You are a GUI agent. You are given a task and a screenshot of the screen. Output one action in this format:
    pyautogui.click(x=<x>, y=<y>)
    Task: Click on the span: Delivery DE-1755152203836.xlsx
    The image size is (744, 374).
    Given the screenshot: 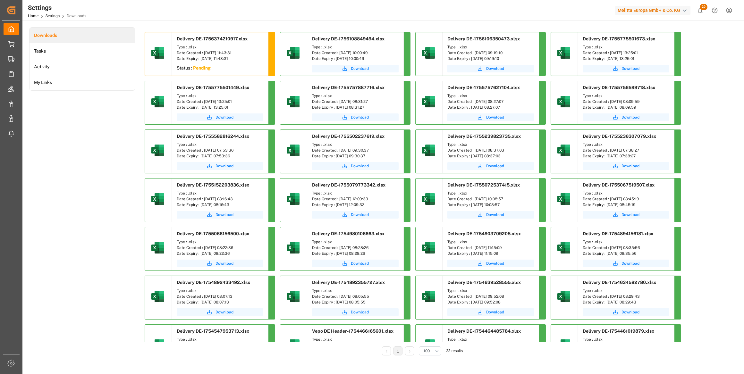 What is the action you would take?
    pyautogui.click(x=213, y=185)
    